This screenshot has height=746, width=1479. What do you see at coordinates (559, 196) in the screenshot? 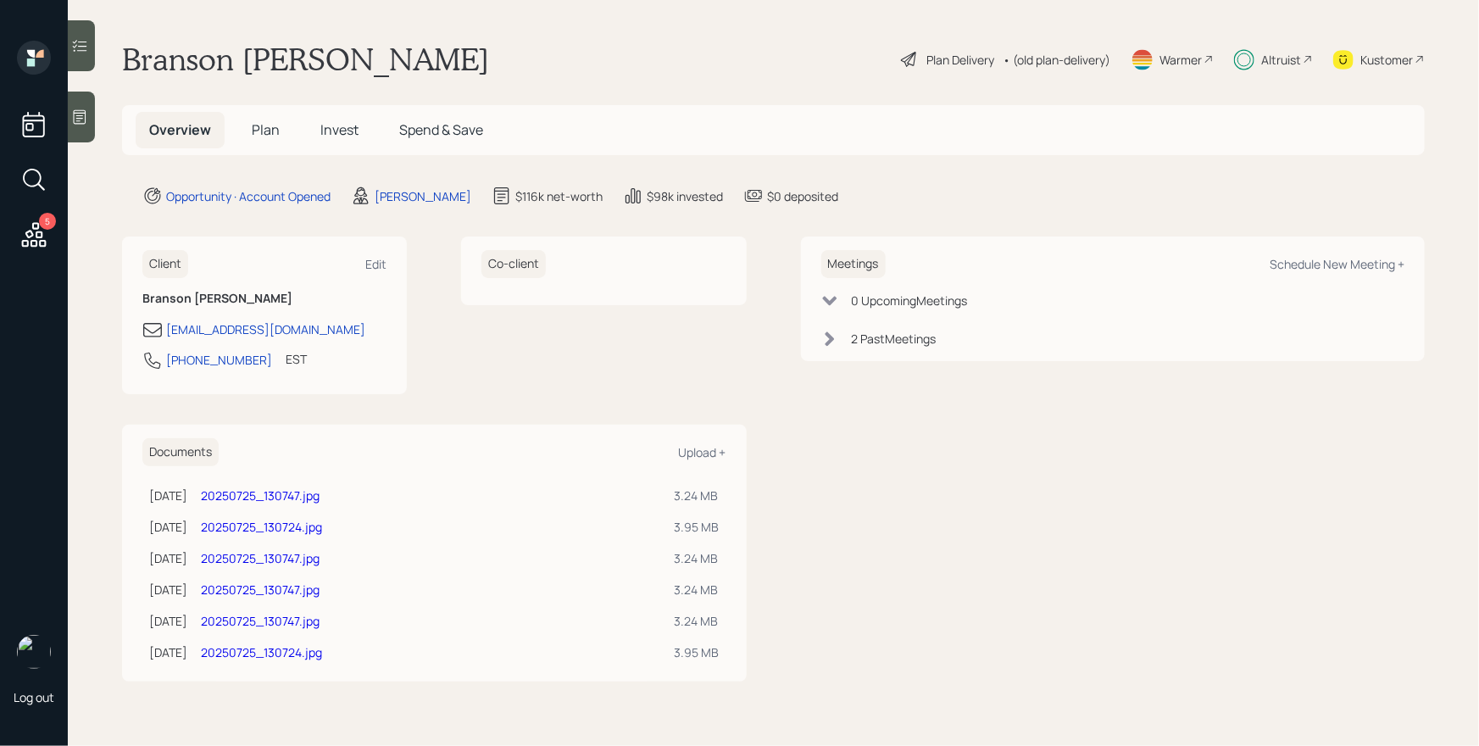
I see `div: $116k net-worth` at bounding box center [559, 196].